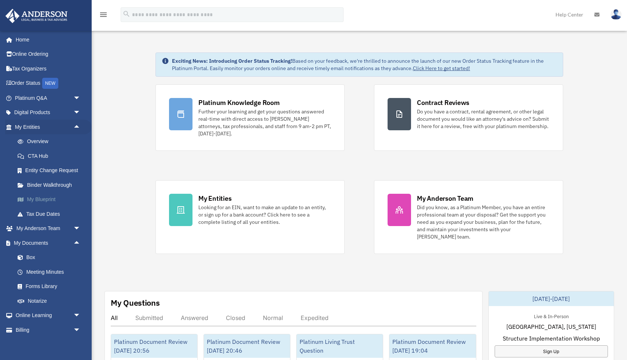  What do you see at coordinates (468, 117) in the screenshot?
I see `a: Contract Reviews Do you have a contract, rental agreement, or other legal document you would like...` at bounding box center [468, 117].